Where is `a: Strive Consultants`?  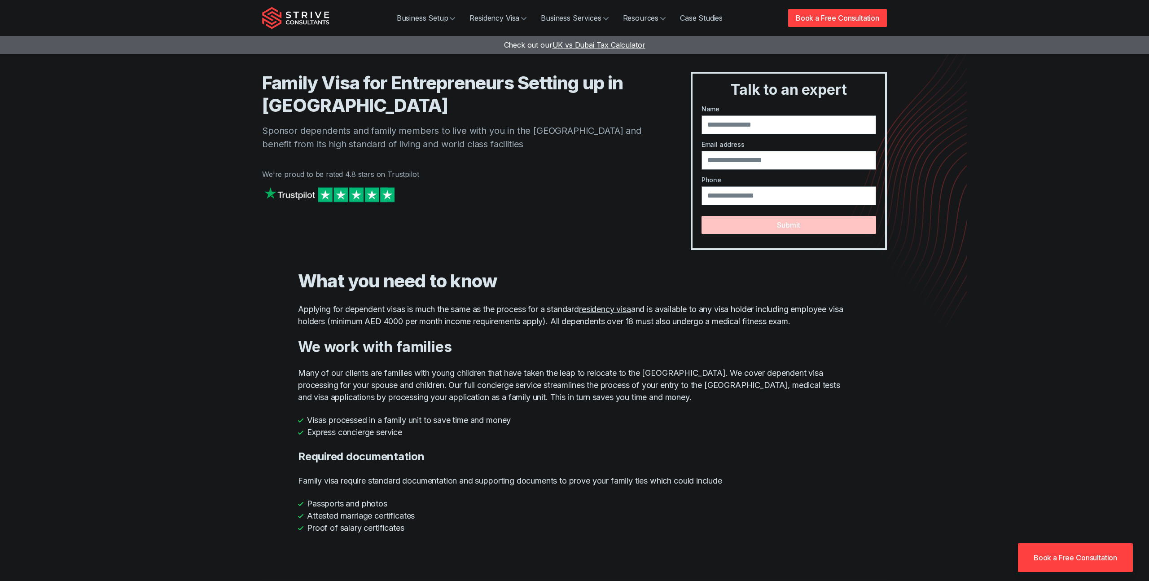
a: Strive Consultants is located at coordinates (296, 18).